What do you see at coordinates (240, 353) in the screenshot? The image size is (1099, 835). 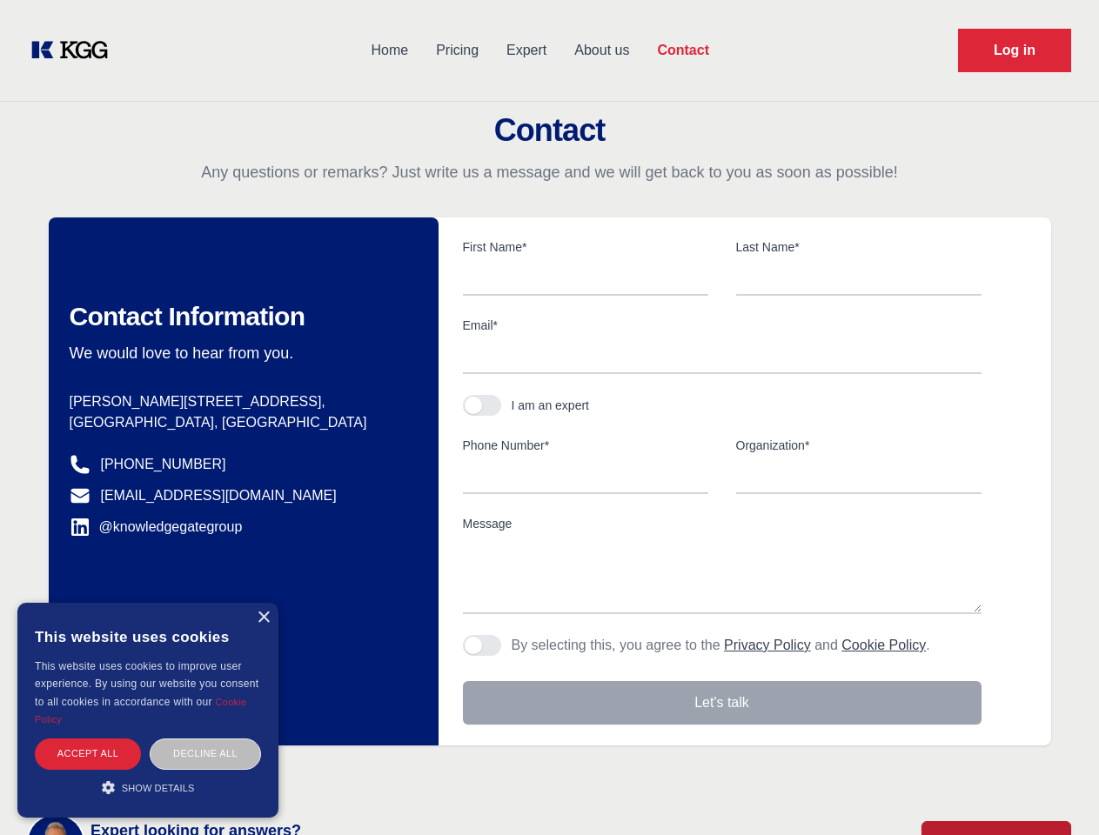 I see `p: We would love to hear from you.` at bounding box center [240, 353].